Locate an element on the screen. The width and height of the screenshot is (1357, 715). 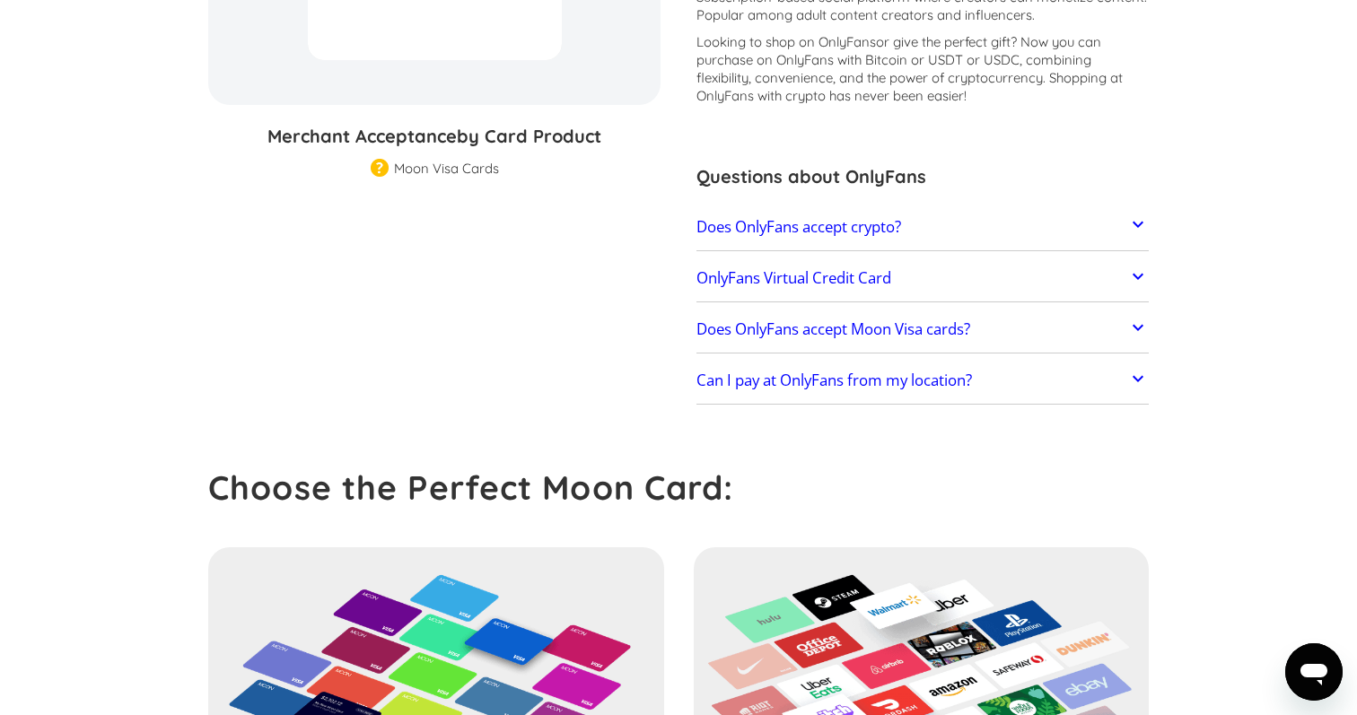
a: Does OnlyFans accept crypto? is located at coordinates (923, 227).